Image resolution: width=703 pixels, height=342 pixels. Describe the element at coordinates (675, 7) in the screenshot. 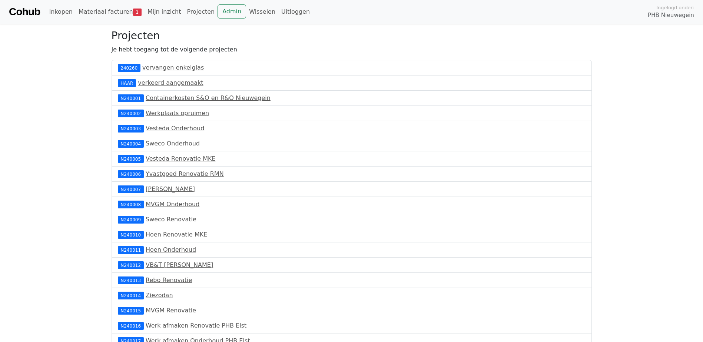

I see `span: Ingelogd onder:` at that location.